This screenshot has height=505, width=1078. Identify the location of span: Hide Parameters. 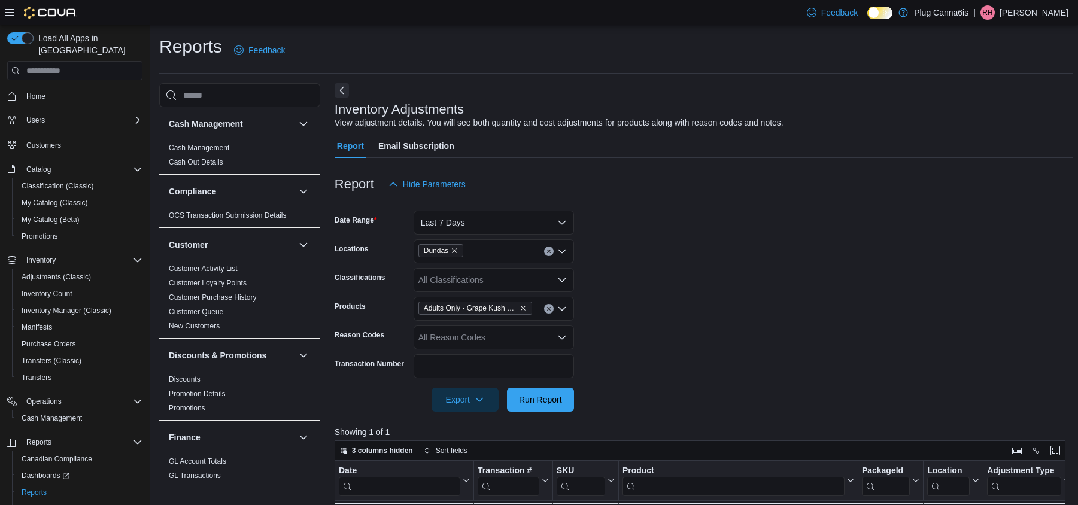
(434, 184).